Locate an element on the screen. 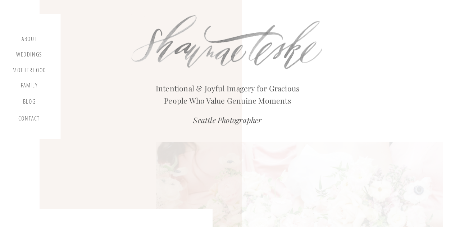 The width and height of the screenshot is (455, 227). a: blog is located at coordinates (29, 103).